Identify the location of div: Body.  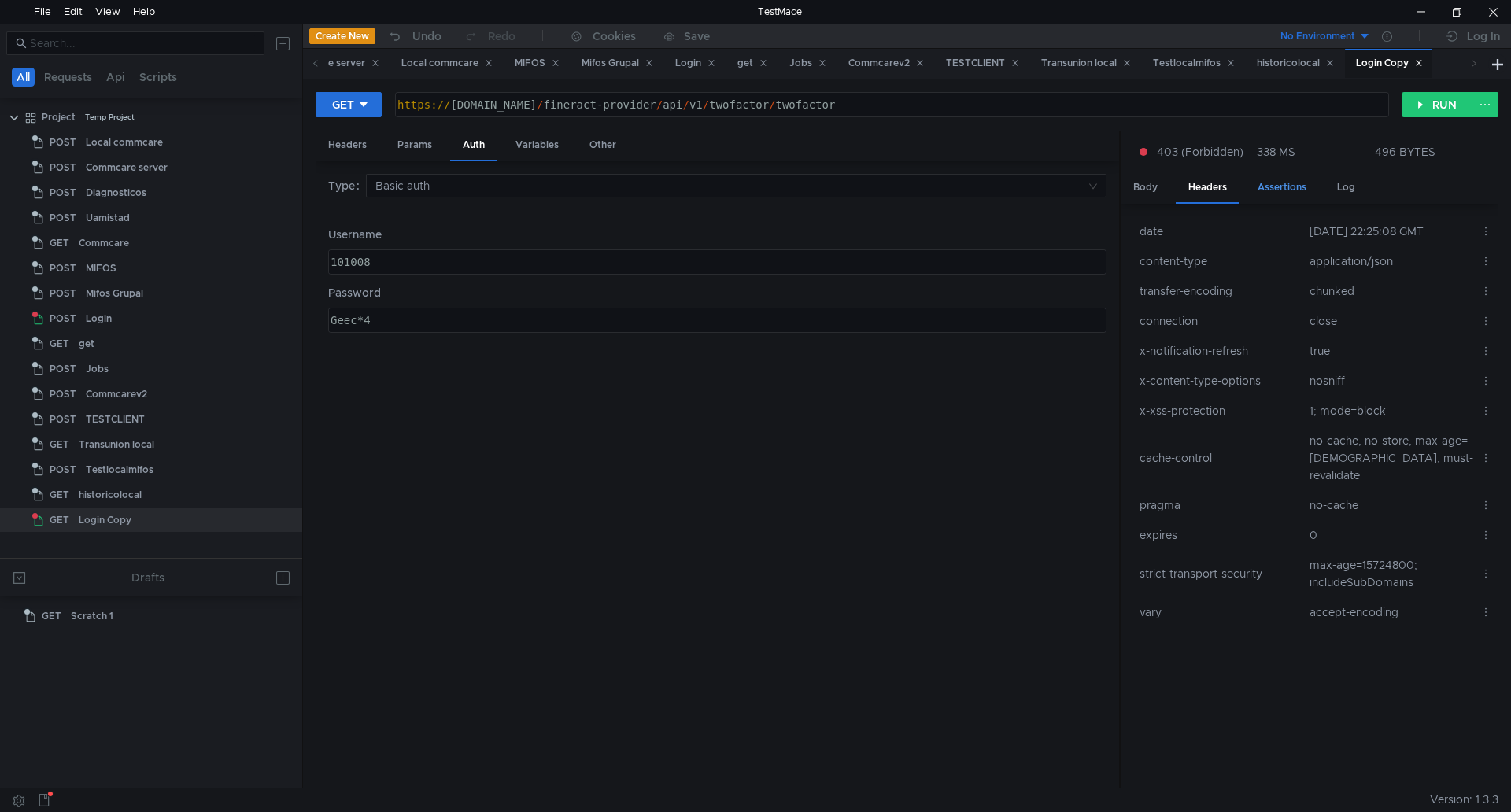
(1145, 187).